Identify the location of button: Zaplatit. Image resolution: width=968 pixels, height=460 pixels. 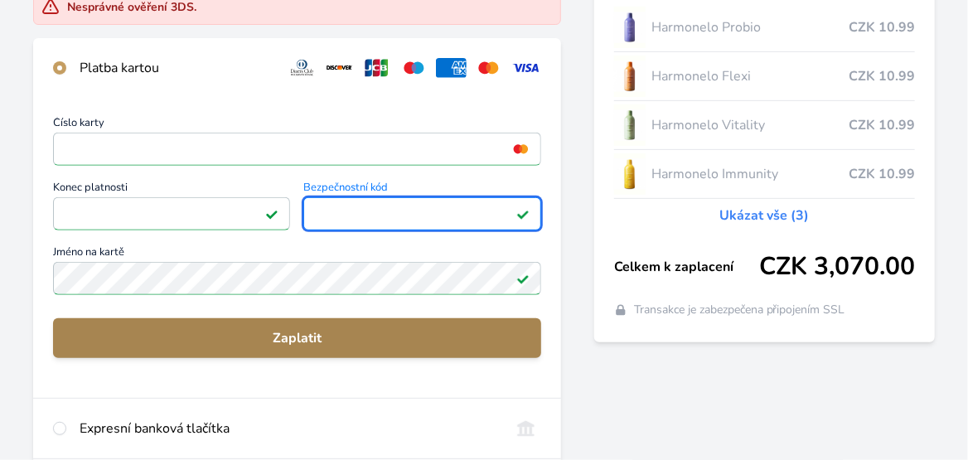
(297, 338).